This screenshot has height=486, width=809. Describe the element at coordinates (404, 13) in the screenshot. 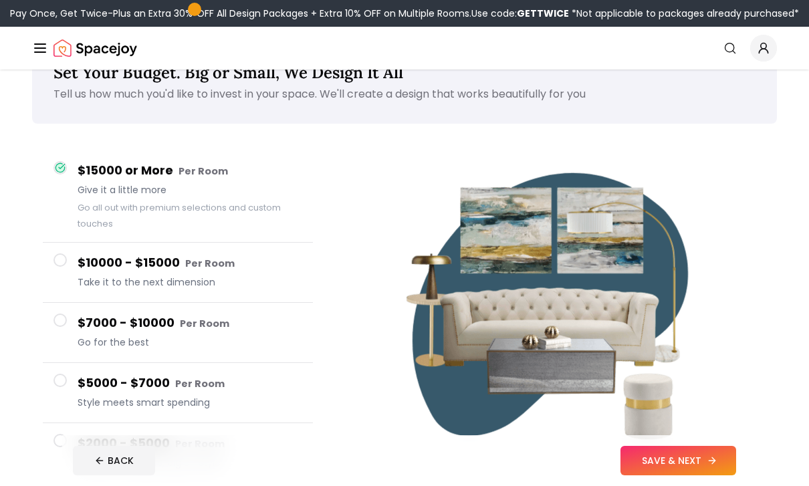

I see `div: Pay Once, Get Twice-Plus an Extra 30% OFF All Design Packages + Extra 10% OFF on Multiple Rooms.` at that location.